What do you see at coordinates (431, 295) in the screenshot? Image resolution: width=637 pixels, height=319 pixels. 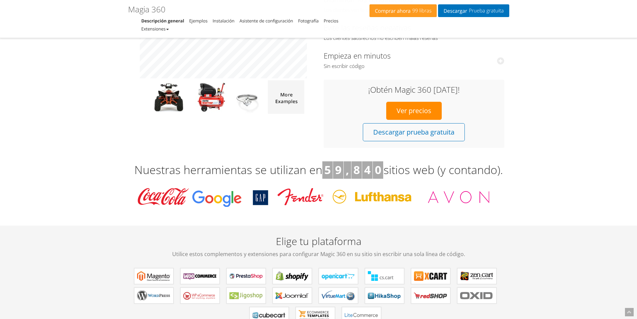 I see `a: Obtenga el componente Magic 360 para redSHOP: rápido y fácil` at bounding box center [431, 295].